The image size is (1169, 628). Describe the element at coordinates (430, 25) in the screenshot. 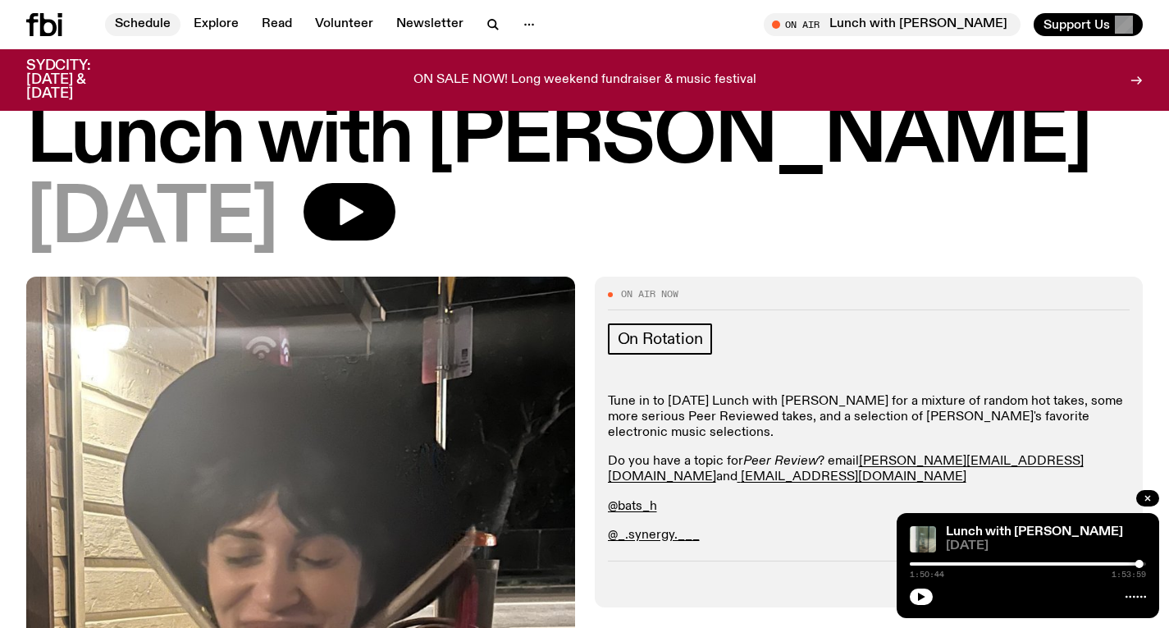

I see `a: Newsletter` at that location.